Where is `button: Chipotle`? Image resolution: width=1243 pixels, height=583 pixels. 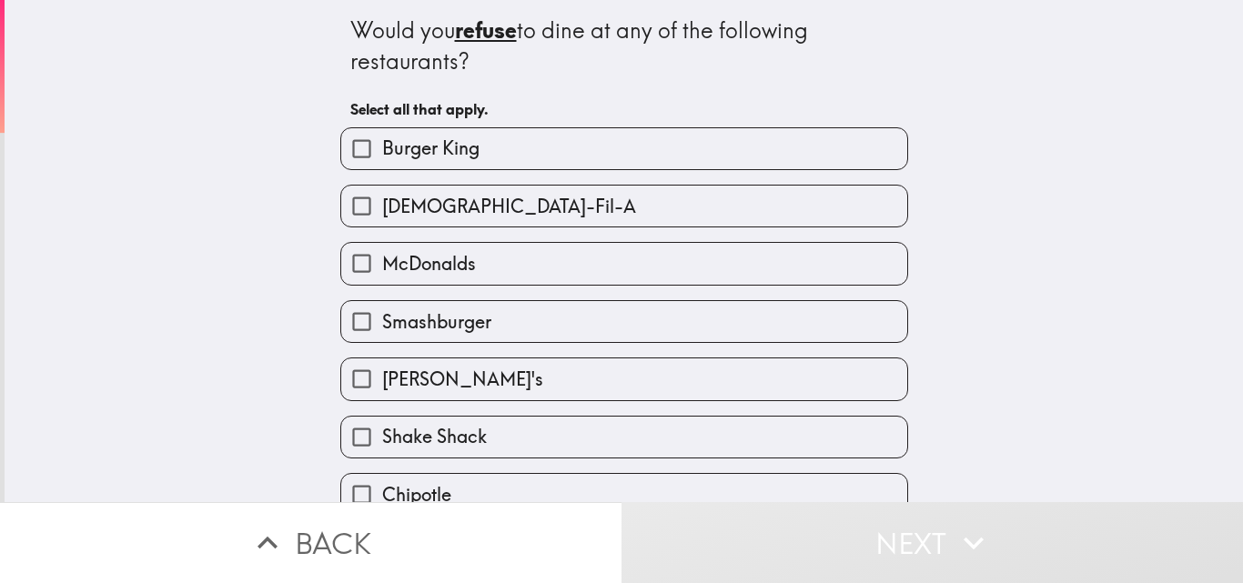
button: Chipotle is located at coordinates (624, 494).